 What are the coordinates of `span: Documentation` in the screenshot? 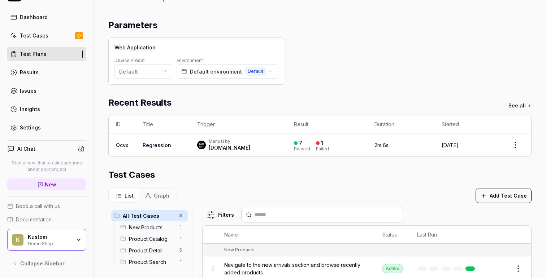 It's located at (34, 219).